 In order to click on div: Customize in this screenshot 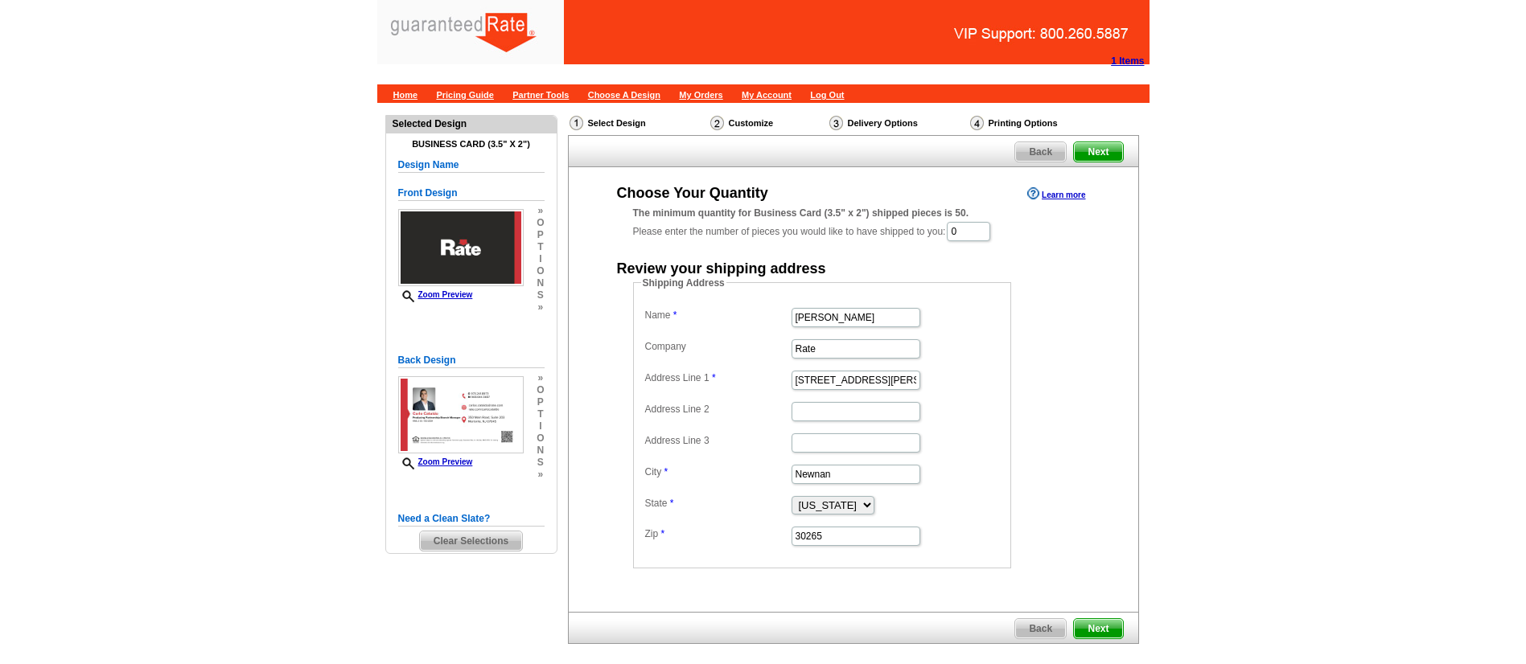, I will do `click(768, 123)`.